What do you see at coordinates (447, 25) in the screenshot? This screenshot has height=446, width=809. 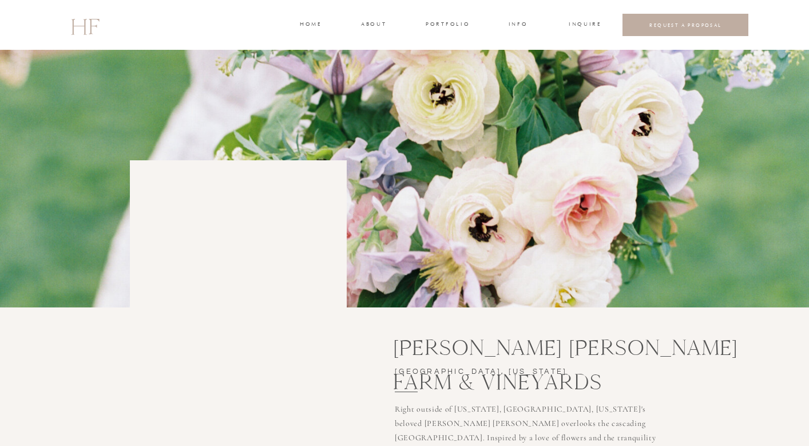 I see `h3: portfolio` at bounding box center [447, 25].